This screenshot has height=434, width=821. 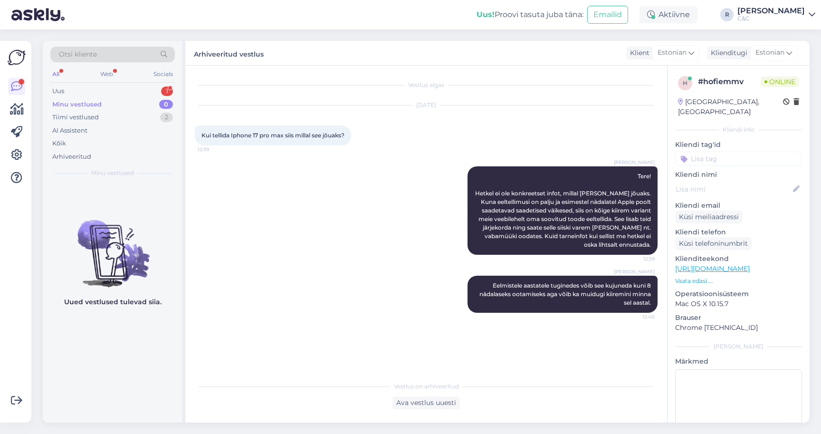 I want to click on div: Kliendi info, so click(x=738, y=130).